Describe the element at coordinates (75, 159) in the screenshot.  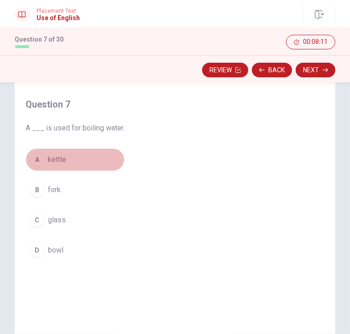
I see `button: Akettle` at that location.